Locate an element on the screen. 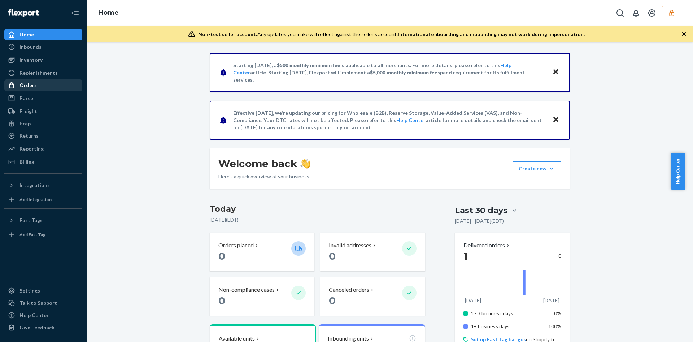 The width and height of the screenshot is (693, 342). div: Give Feedback is located at coordinates (37, 327).